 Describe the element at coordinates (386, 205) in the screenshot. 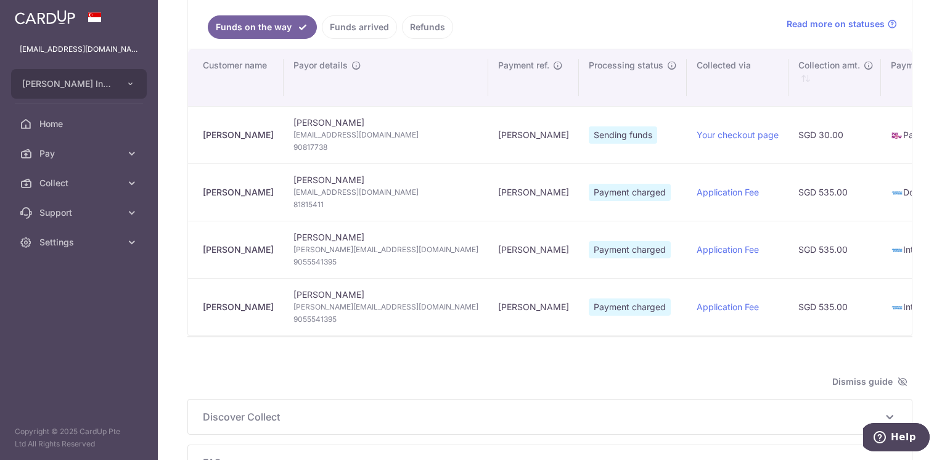

I see `span: 81815411` at that location.